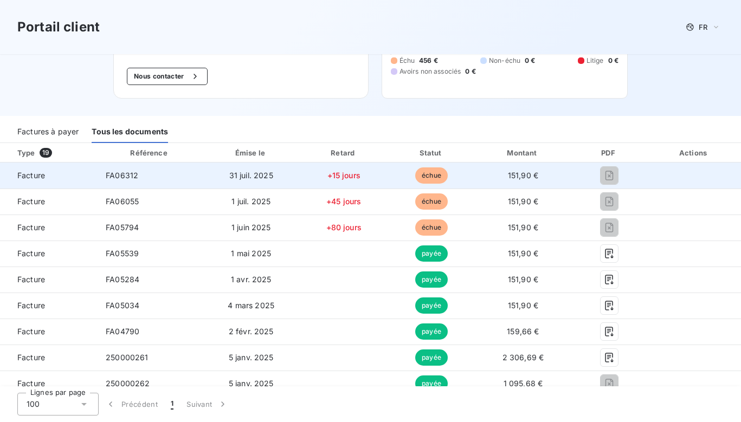 This screenshot has width=741, height=422. Describe the element at coordinates (48, 132) in the screenshot. I see `div: Factures à payer` at that location.